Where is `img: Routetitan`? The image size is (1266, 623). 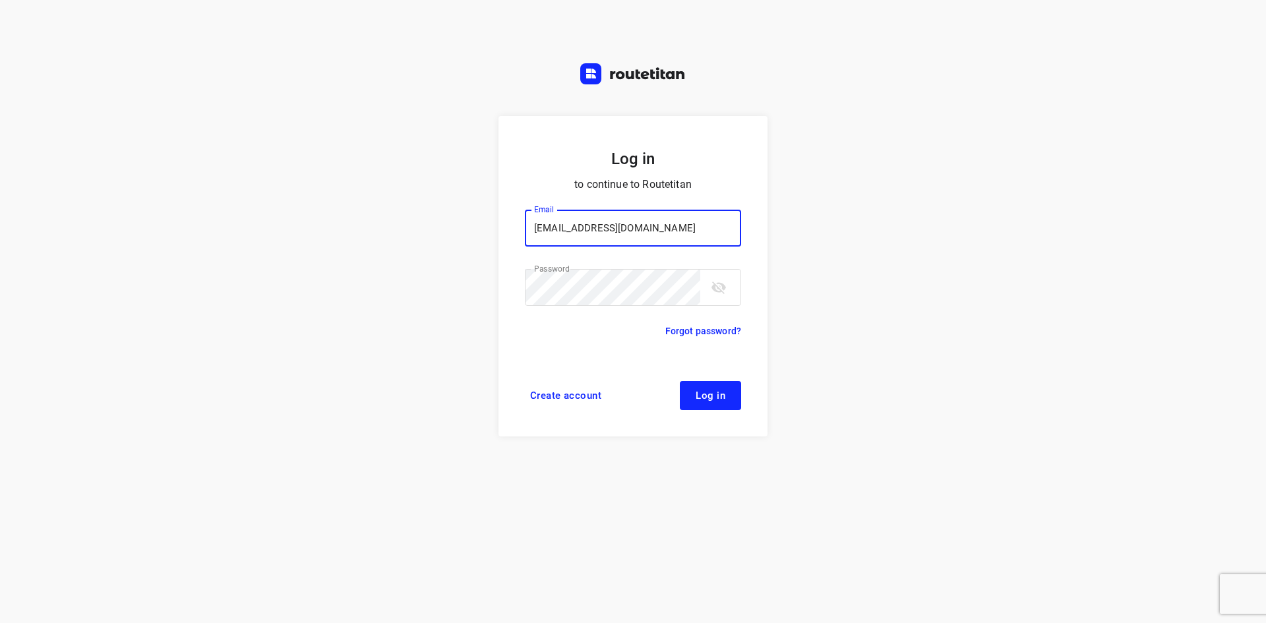
img: Routetitan is located at coordinates (633, 74).